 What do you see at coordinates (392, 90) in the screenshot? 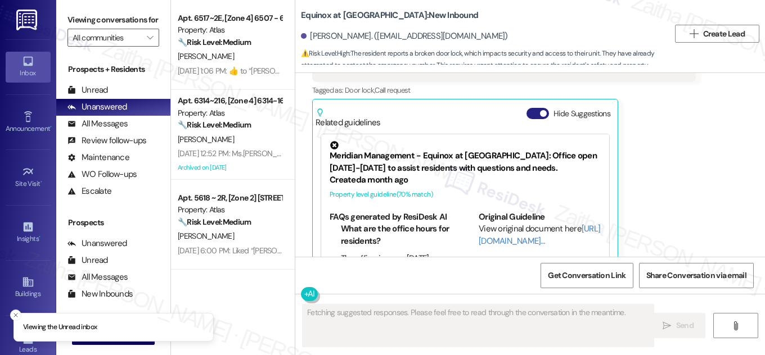
I see `span: Call request` at bounding box center [392, 90].